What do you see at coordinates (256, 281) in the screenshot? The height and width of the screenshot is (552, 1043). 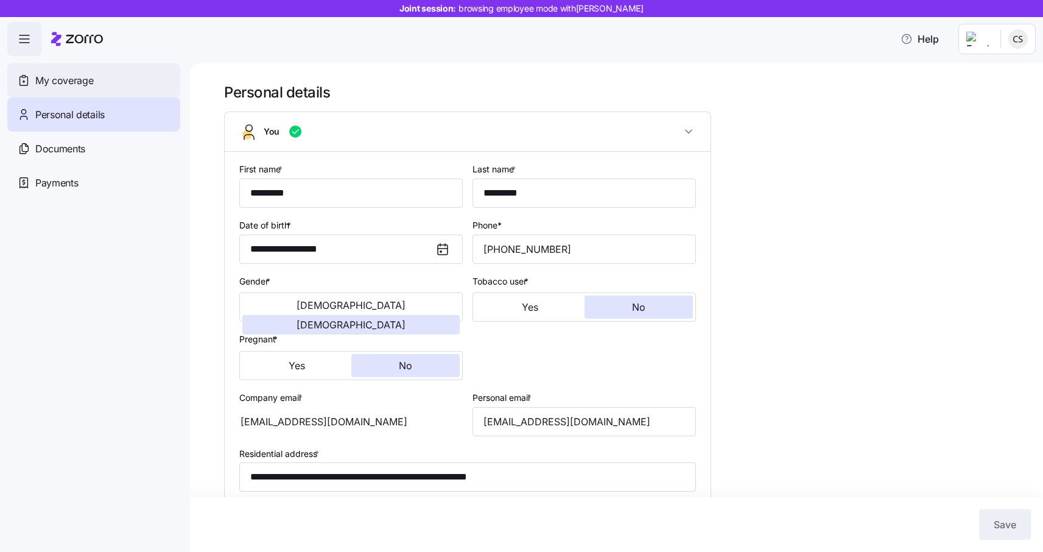 I see `label: Gender` at bounding box center [256, 281].